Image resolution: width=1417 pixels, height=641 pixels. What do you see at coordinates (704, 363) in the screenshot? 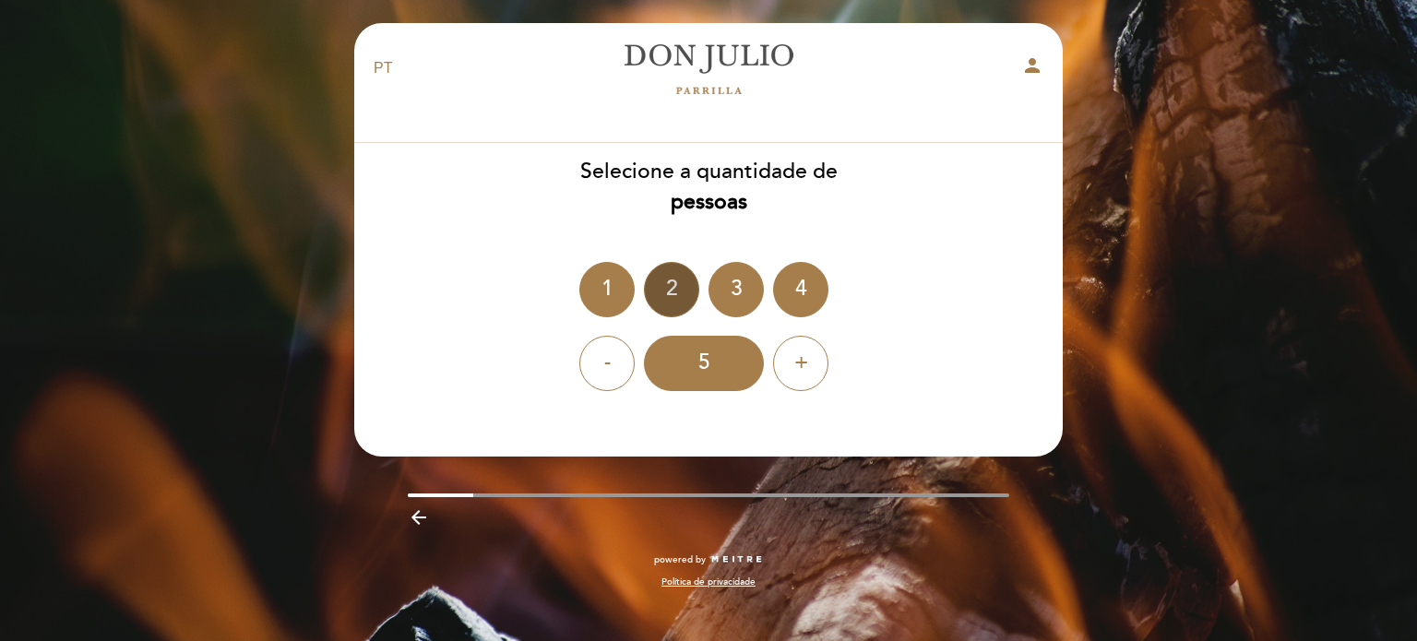
I see `div: 5` at bounding box center [704, 363].